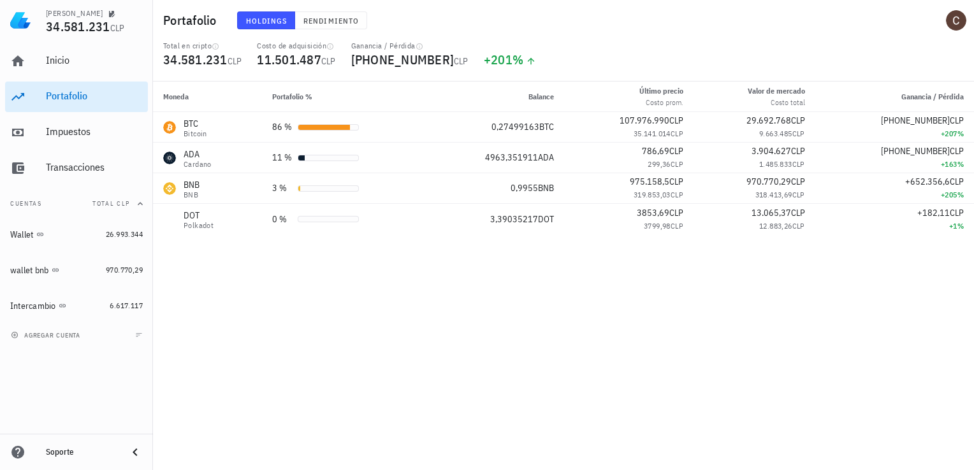  I want to click on span: +182,11, so click(933, 213).